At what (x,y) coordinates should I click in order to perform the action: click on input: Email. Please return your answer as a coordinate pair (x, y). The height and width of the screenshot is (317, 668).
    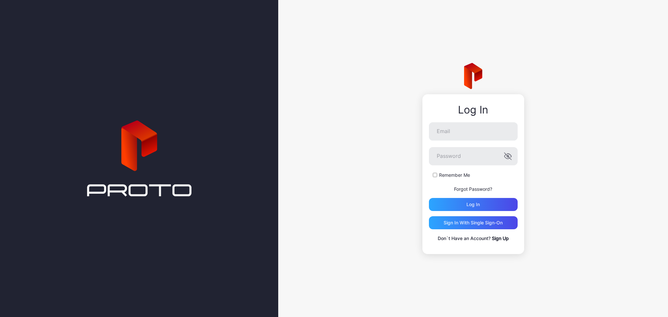
    Looking at the image, I should click on (473, 131).